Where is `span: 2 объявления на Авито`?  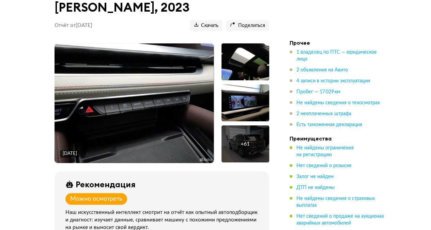
span: 2 объявления на Авито is located at coordinates (322, 70).